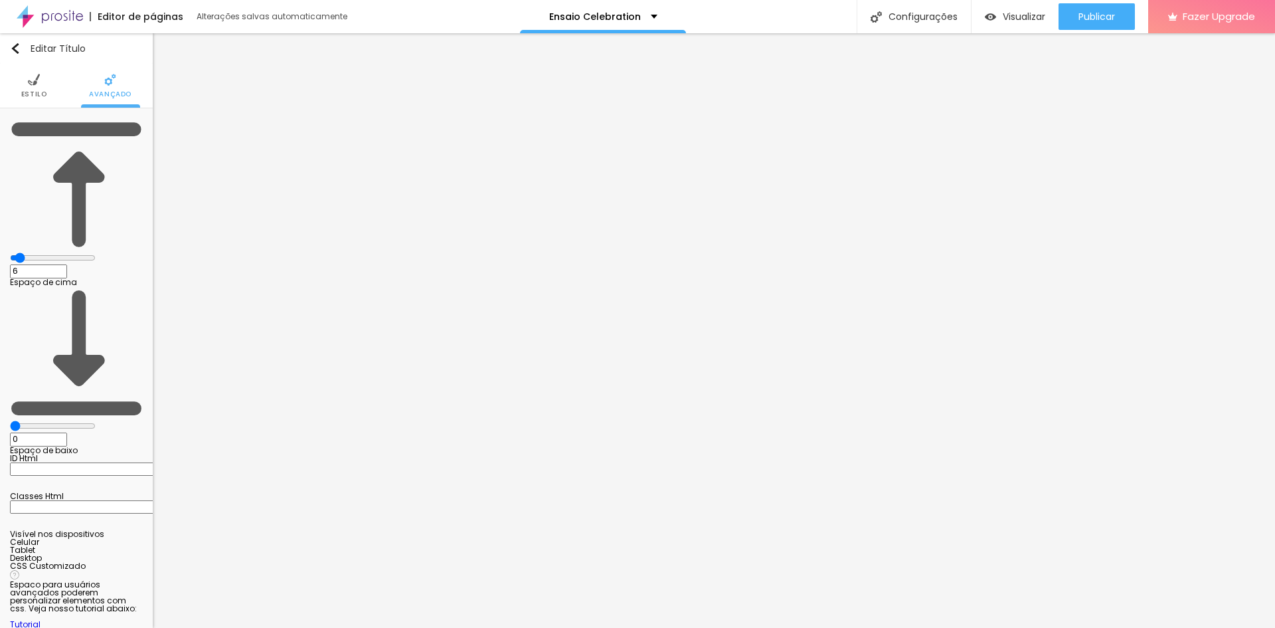 The width and height of the screenshot is (1275, 628). Describe the element at coordinates (76, 566) in the screenshot. I see `div: CSS Customizado` at that location.